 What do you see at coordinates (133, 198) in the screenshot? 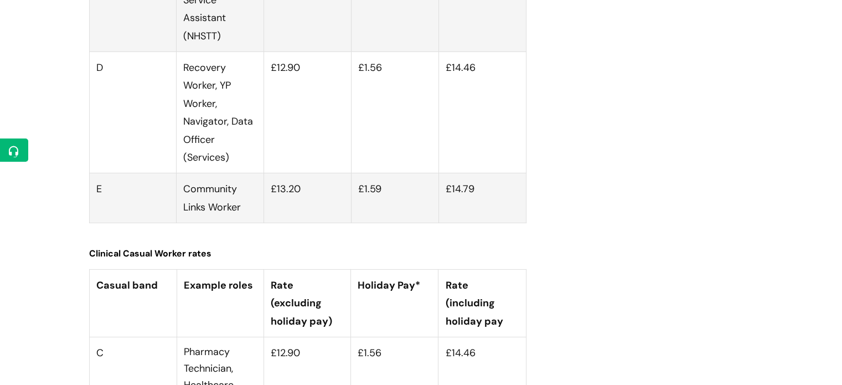
I see `td: E` at bounding box center [133, 198].